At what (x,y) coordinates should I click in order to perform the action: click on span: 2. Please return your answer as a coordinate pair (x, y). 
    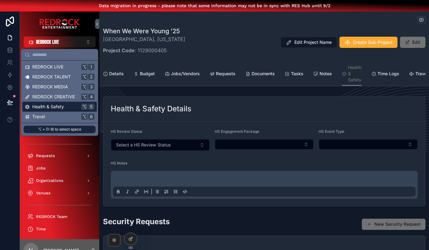
    Looking at the image, I should click on (91, 77).